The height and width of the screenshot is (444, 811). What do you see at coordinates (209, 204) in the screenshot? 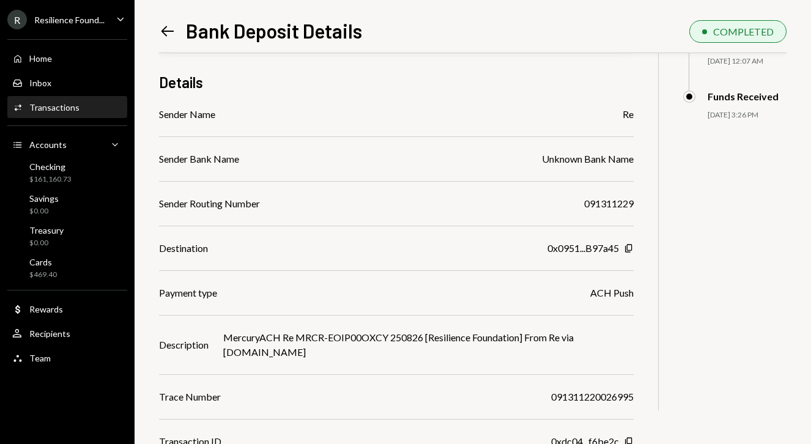
I see `div: Sender Routing Number` at bounding box center [209, 204].